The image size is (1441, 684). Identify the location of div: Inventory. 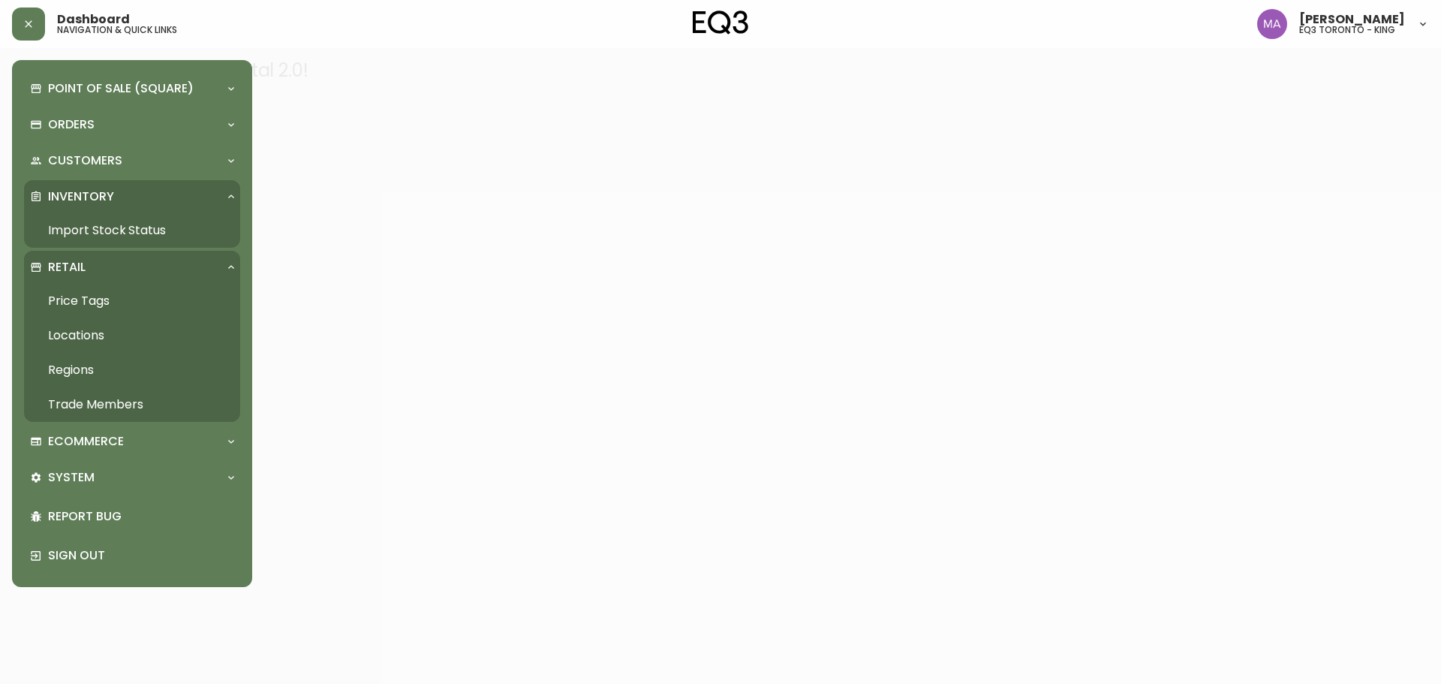
(132, 197).